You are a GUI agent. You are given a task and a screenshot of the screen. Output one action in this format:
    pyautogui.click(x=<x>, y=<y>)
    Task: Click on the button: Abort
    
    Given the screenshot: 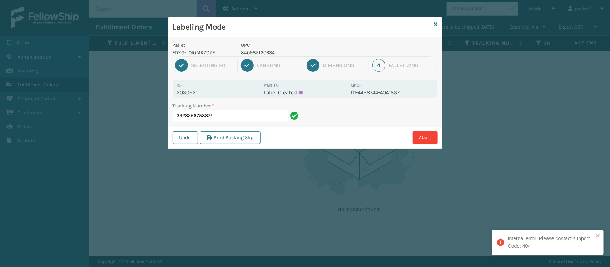 What is the action you would take?
    pyautogui.click(x=425, y=138)
    